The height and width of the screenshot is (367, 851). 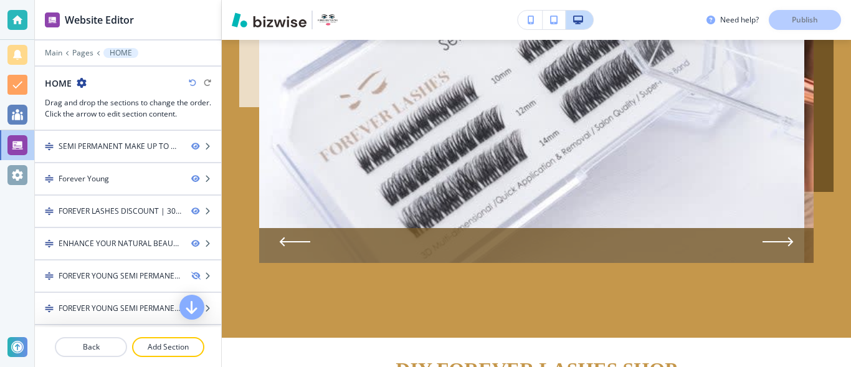 I want to click on div: DragBefore & After, so click(x=128, y=341).